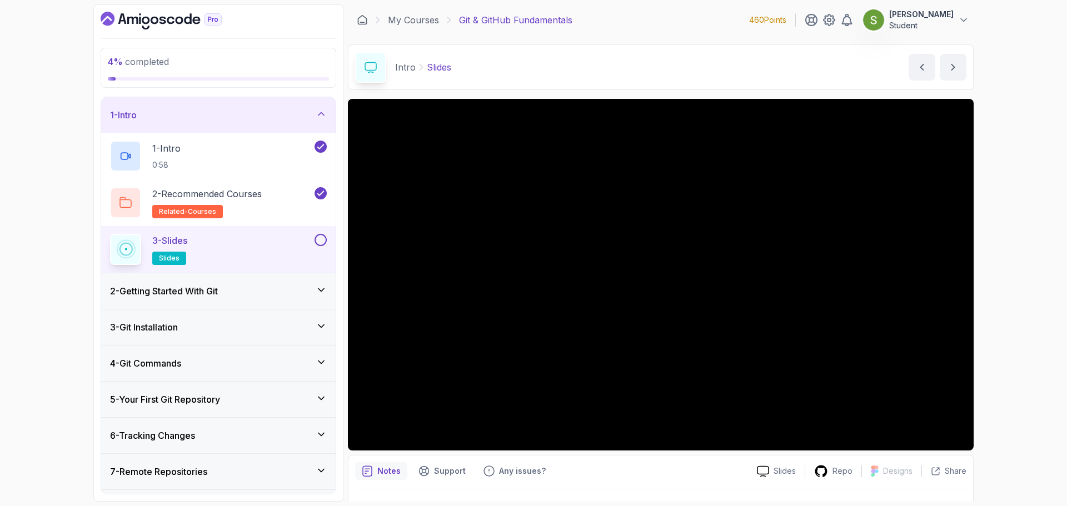  I want to click on h3: 4 - Git Commands, so click(146, 363).